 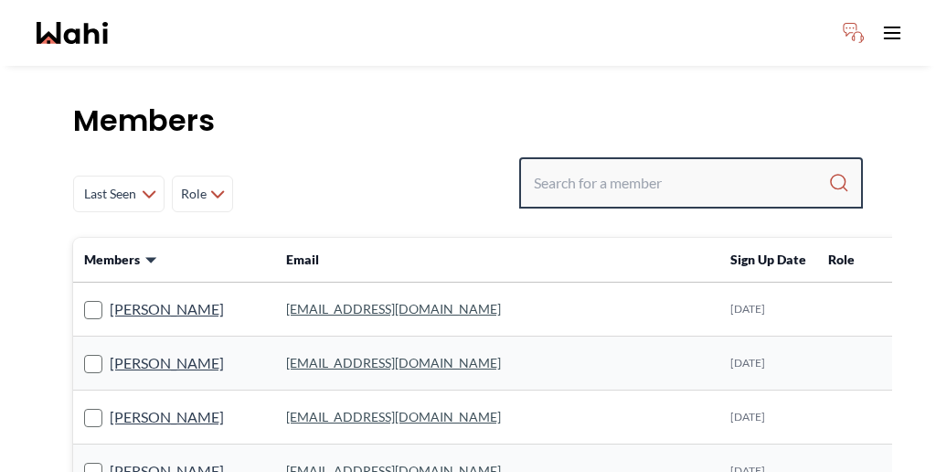 What do you see at coordinates (892, 33) in the screenshot?
I see `button: Toggle open navigation menu` at bounding box center [892, 33].